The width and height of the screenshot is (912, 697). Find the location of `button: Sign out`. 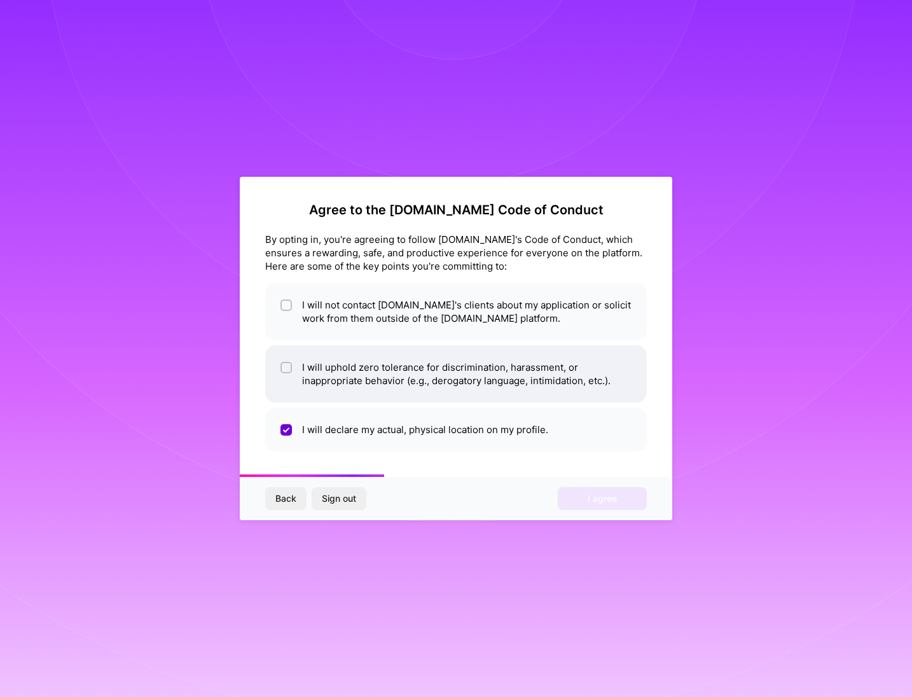

button: Sign out is located at coordinates (339, 499).